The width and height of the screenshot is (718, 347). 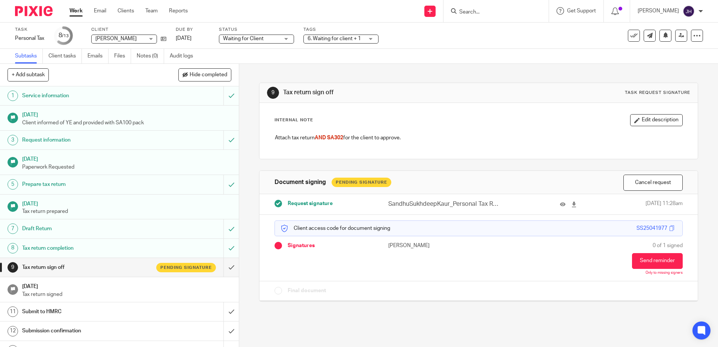 What do you see at coordinates (87, 312) in the screenshot?
I see `h1: Submit to HMRC` at bounding box center [87, 312].